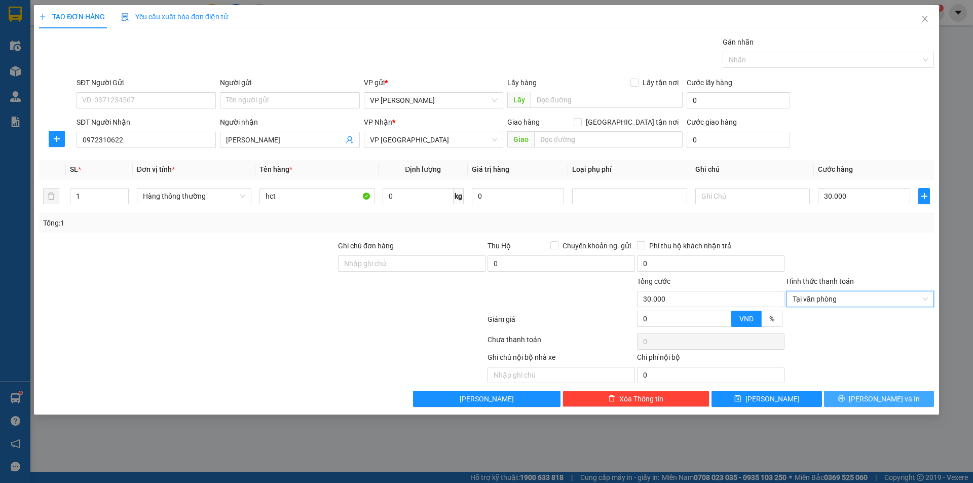 This screenshot has height=483, width=973. I want to click on div: Giảm giá, so click(561, 322).